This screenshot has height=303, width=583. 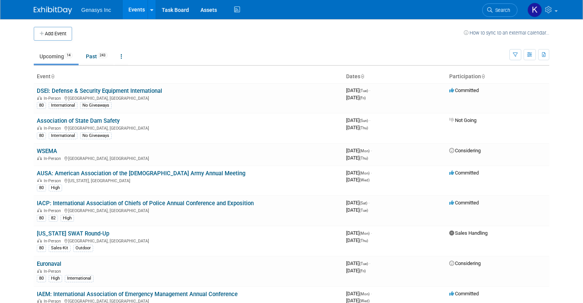 What do you see at coordinates (468, 233) in the screenshot?
I see `span: Sales Handling` at bounding box center [468, 233].